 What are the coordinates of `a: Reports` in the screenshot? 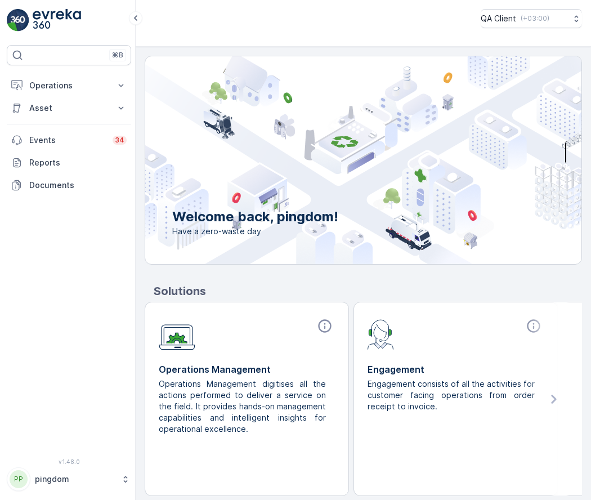 It's located at (69, 163).